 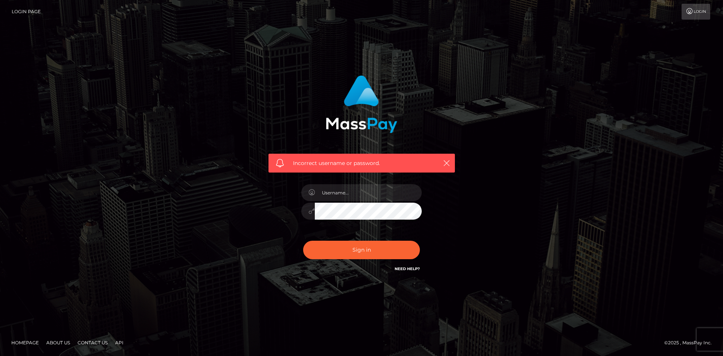 I want to click on div: © 2025 , MassPay Inc., so click(x=691, y=343).